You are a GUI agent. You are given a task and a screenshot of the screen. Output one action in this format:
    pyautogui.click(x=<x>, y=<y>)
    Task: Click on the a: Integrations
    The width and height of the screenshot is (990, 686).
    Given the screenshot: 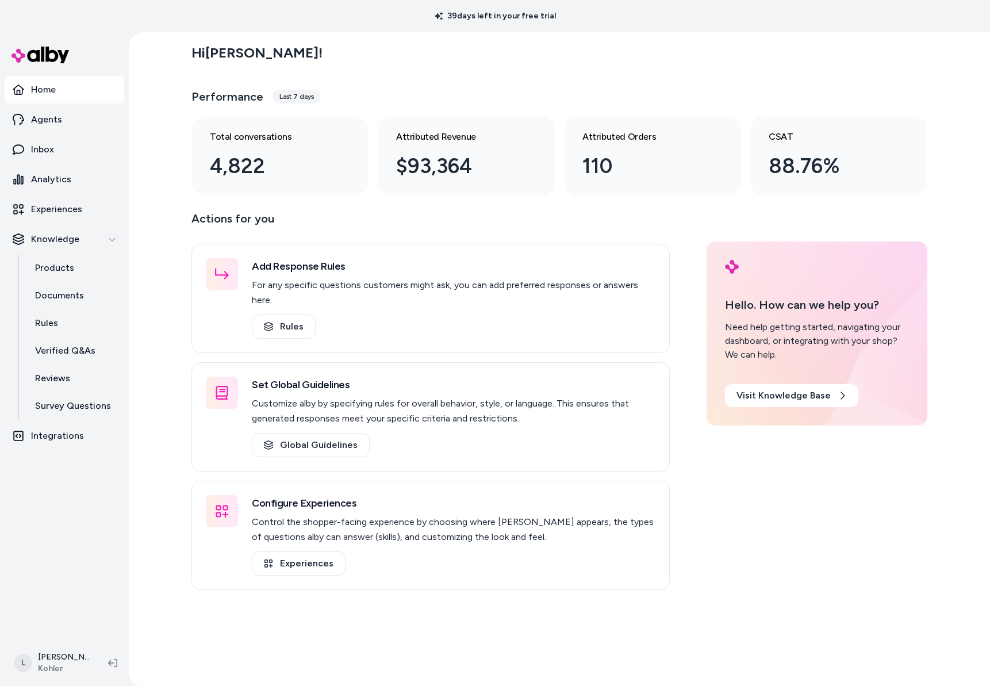 What is the action you would take?
    pyautogui.click(x=64, y=436)
    